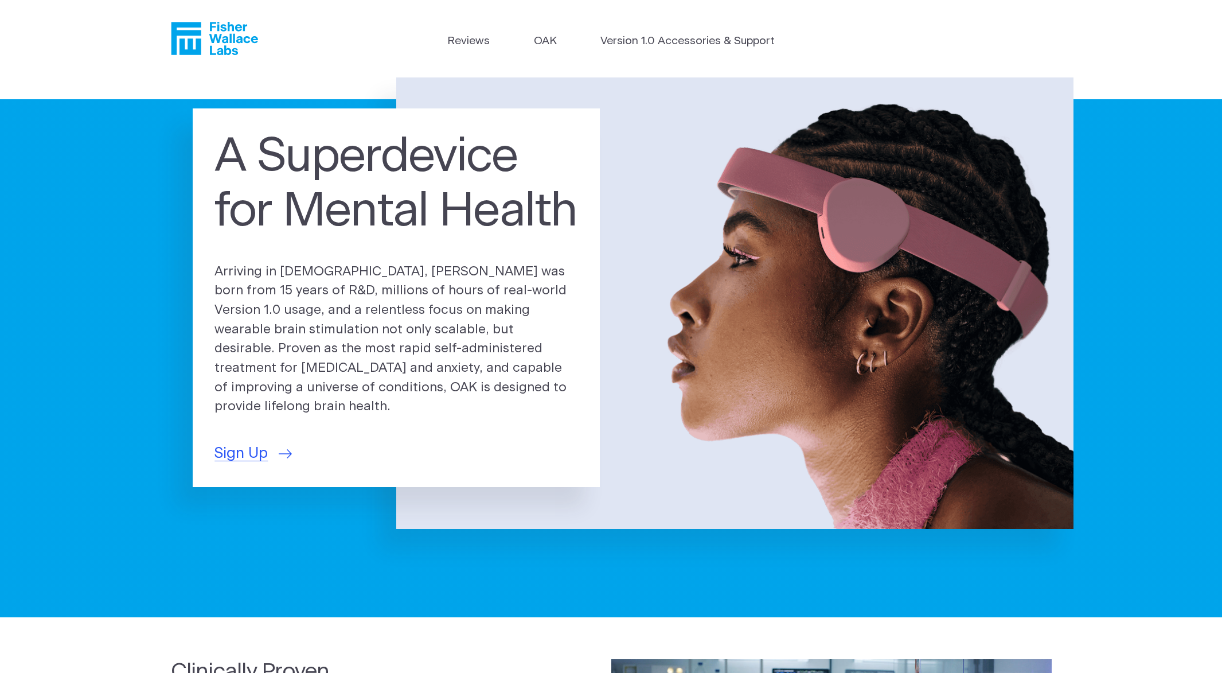  What do you see at coordinates (545, 41) in the screenshot?
I see `a: OAK` at bounding box center [545, 41].